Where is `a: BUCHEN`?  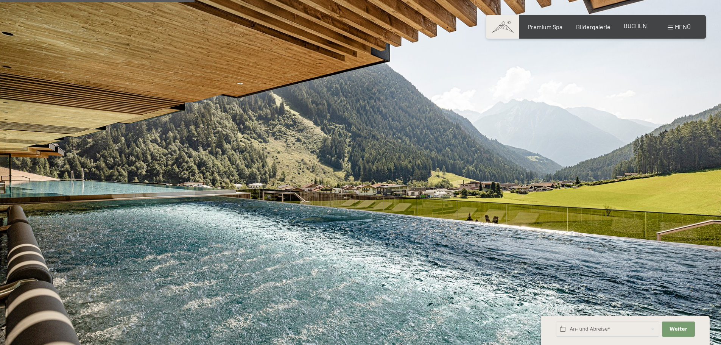 a: BUCHEN is located at coordinates (635, 25).